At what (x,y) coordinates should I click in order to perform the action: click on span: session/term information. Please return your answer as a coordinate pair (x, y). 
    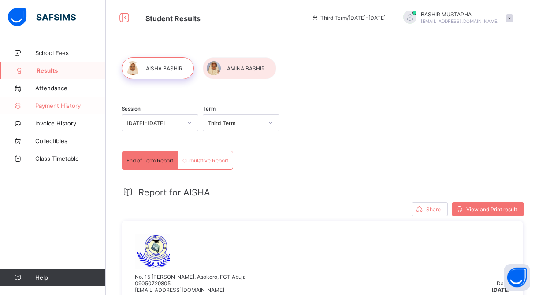
    Looking at the image, I should click on (349, 18).